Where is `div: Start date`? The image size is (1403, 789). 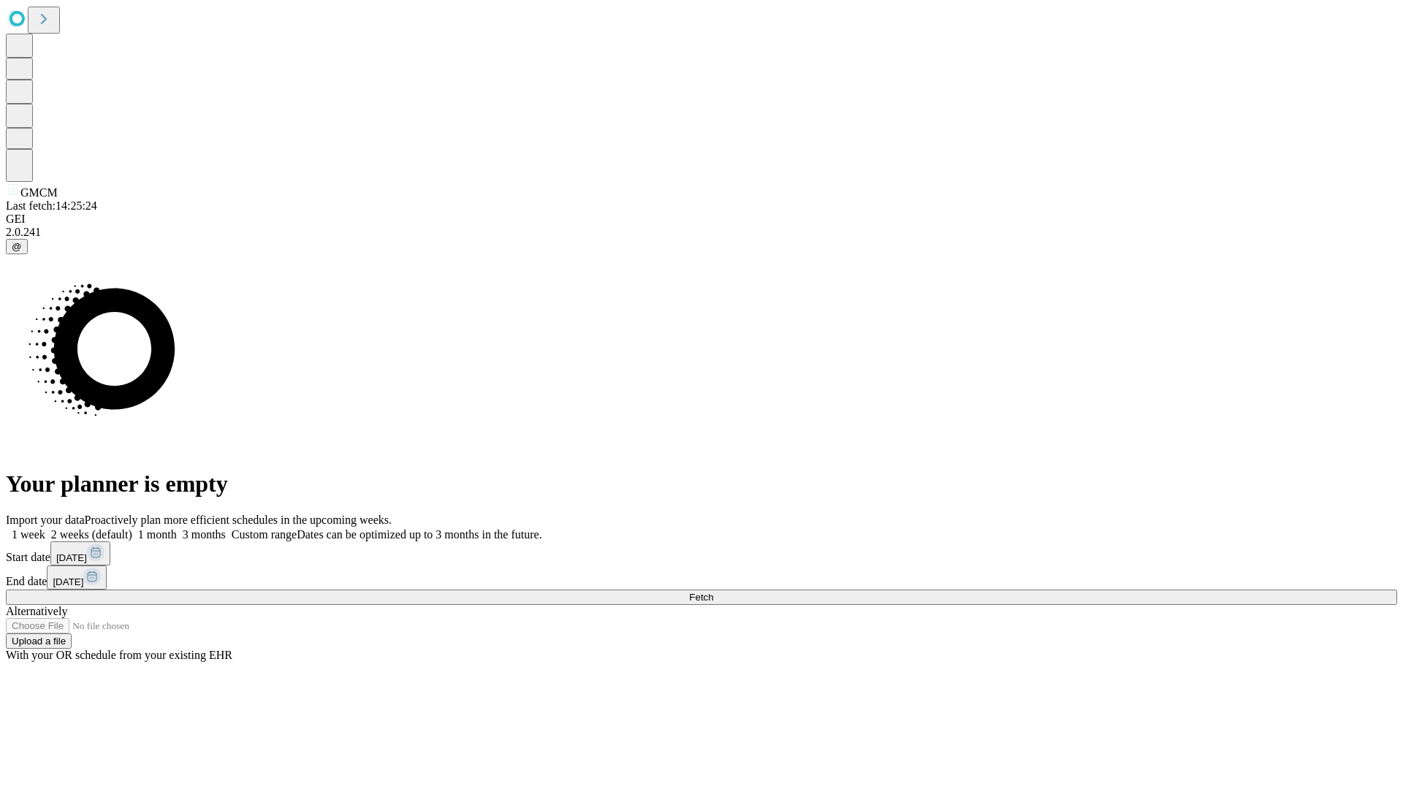
div: Start date is located at coordinates (701, 553).